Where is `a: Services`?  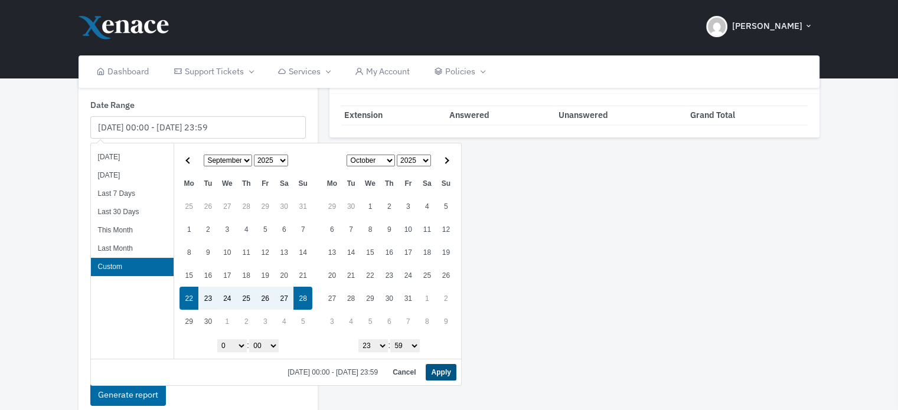
a: Services is located at coordinates (304, 71).